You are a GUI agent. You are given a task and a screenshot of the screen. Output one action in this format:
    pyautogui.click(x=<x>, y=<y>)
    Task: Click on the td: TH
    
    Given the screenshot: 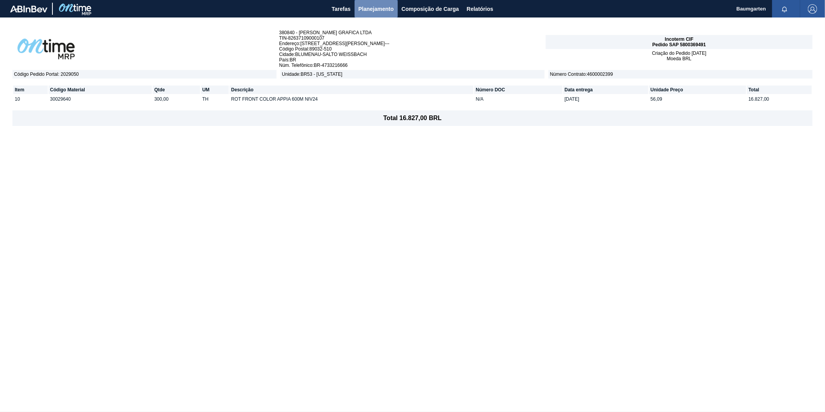 What is the action you would take?
    pyautogui.click(x=215, y=99)
    